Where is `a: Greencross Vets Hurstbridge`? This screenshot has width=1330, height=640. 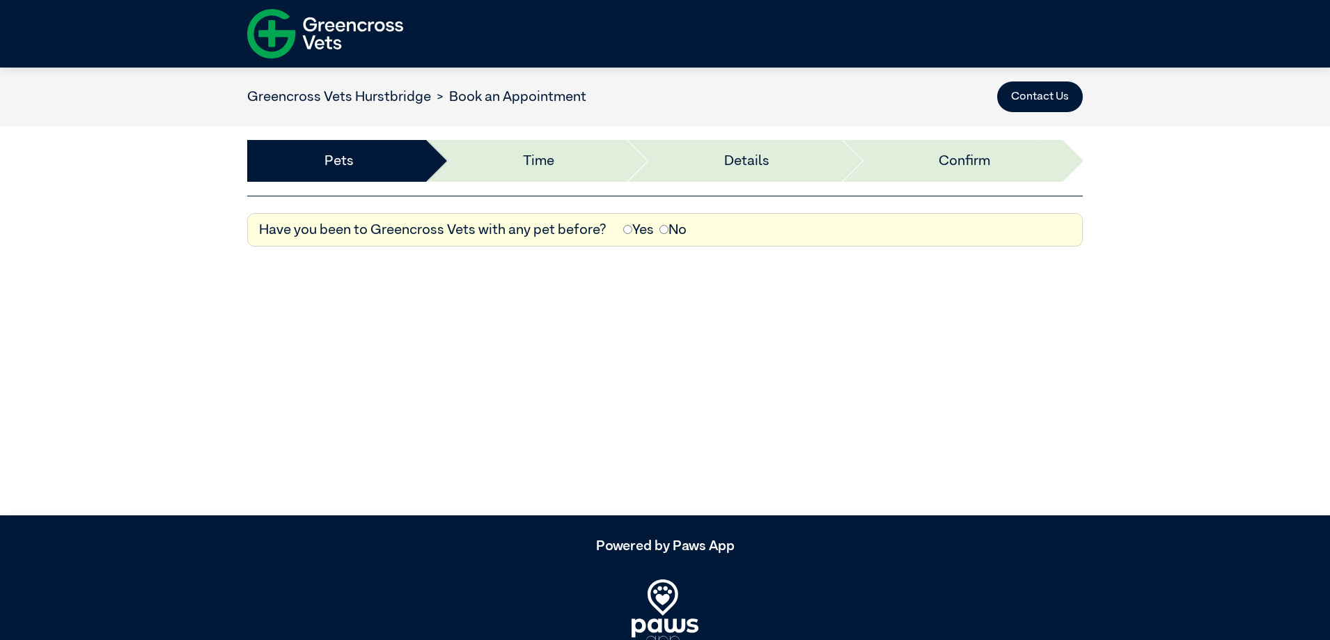
a: Greencross Vets Hurstbridge is located at coordinates (339, 97).